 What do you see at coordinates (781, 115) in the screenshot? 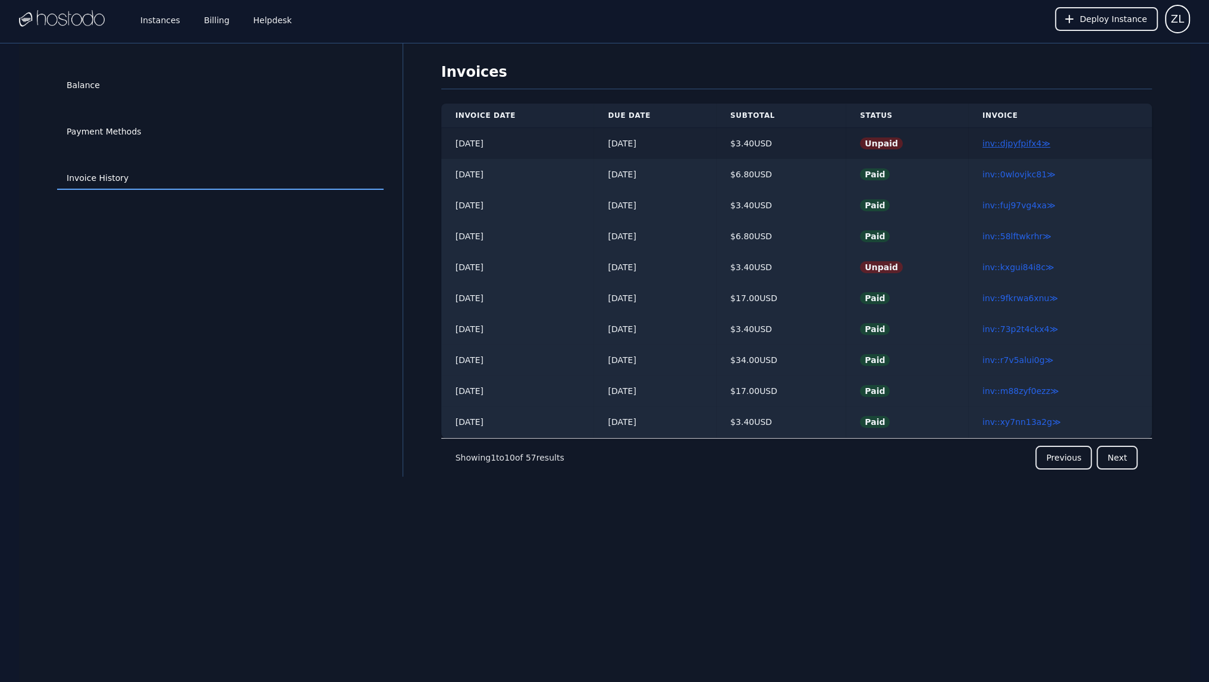
I see `th: Subtotal` at bounding box center [781, 115].